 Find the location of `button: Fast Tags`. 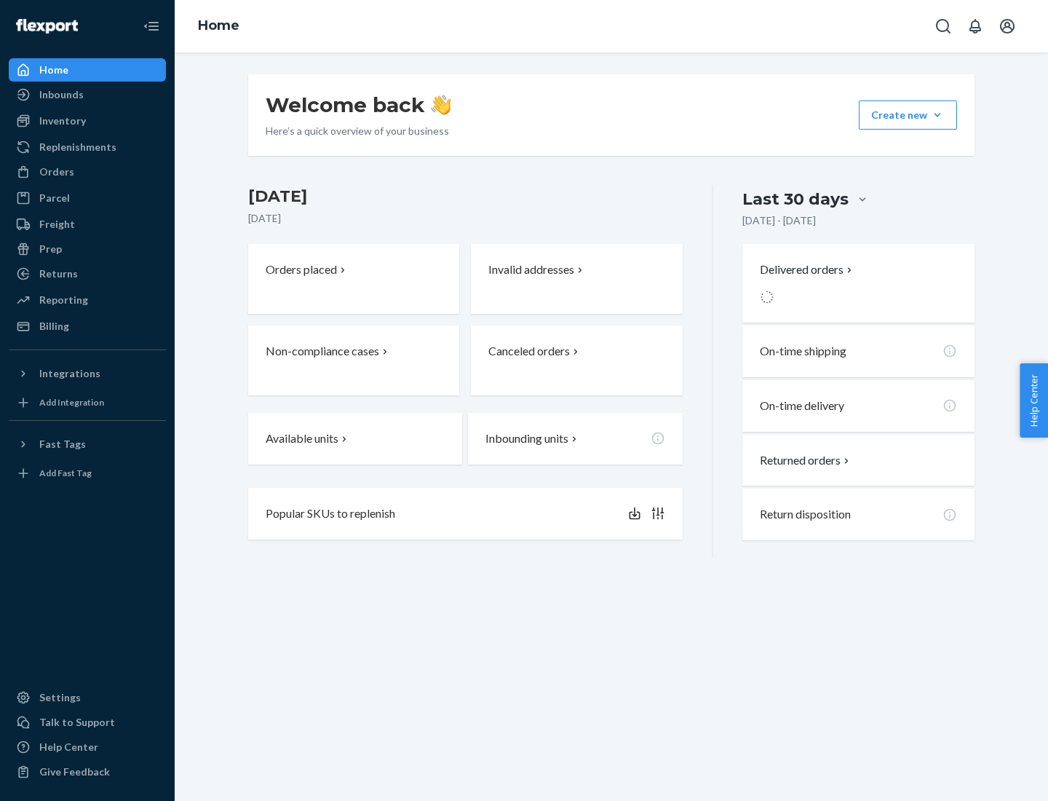

button: Fast Tags is located at coordinates (87, 444).